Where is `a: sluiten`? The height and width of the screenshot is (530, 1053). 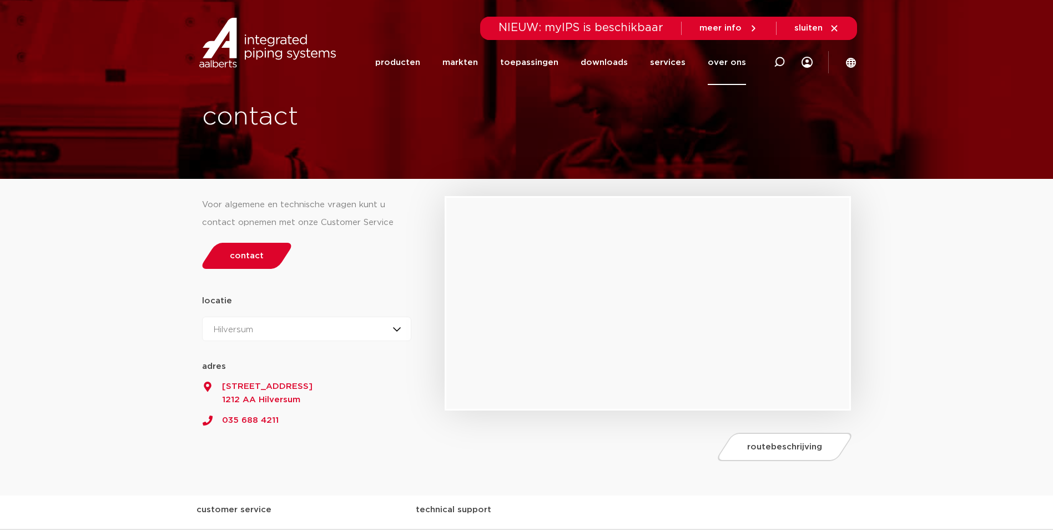 a: sluiten is located at coordinates (817, 28).